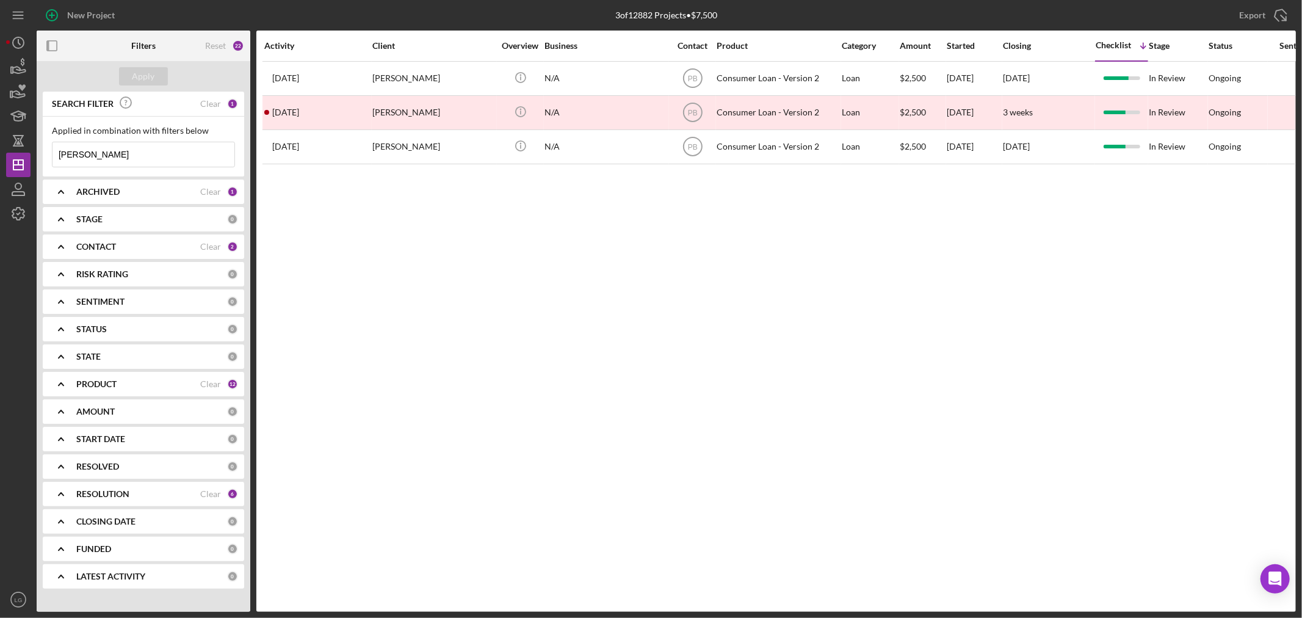 The height and width of the screenshot is (618, 1302). What do you see at coordinates (18, 599) in the screenshot?
I see `text: LG` at bounding box center [18, 599].